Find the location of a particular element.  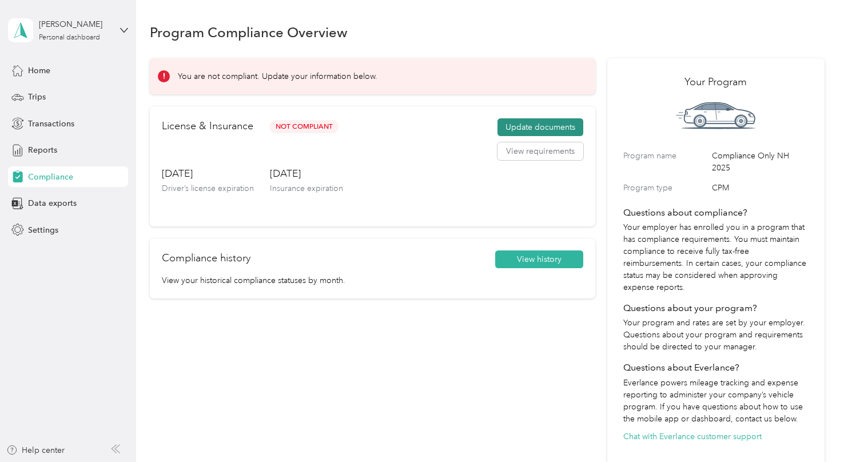

div: Personal dashboard is located at coordinates (69, 38).